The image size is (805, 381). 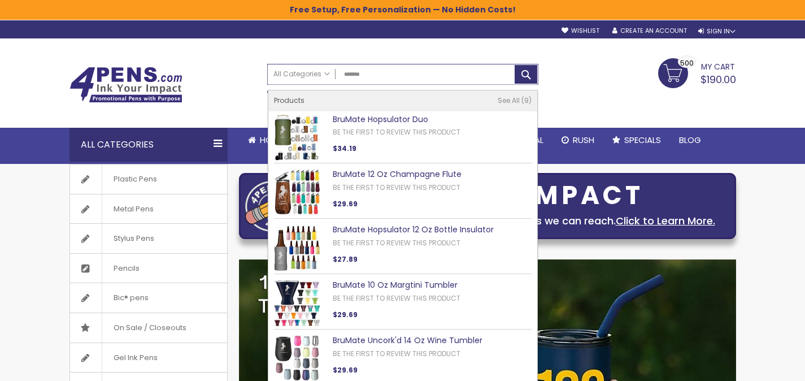 What do you see at coordinates (690, 140) in the screenshot?
I see `a: Blog` at bounding box center [690, 140].